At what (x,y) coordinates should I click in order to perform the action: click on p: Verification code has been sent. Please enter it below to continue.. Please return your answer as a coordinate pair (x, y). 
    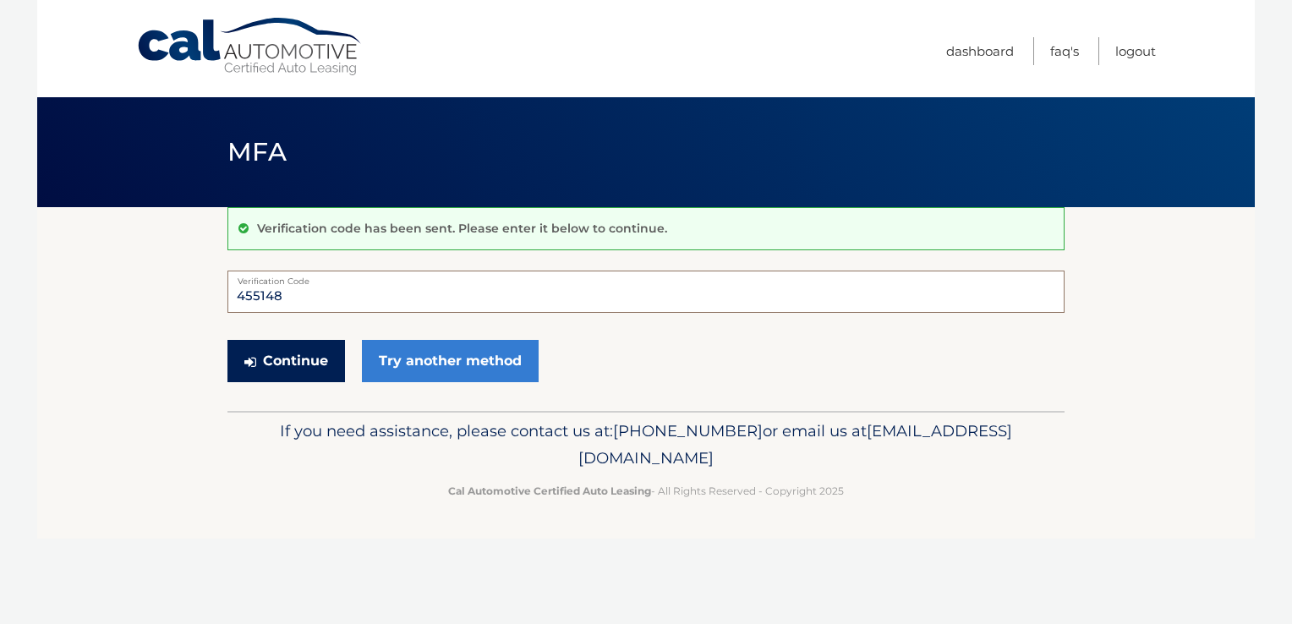
    Looking at the image, I should click on (462, 228).